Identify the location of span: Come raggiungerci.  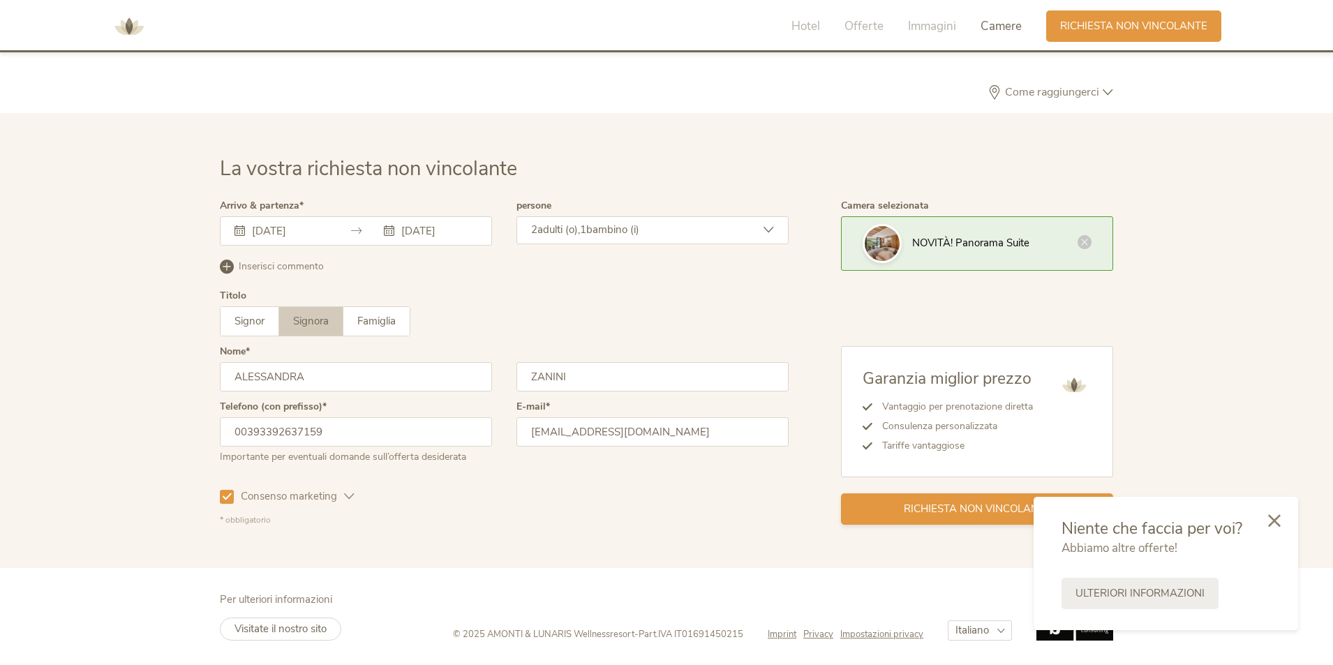
(1052, 92).